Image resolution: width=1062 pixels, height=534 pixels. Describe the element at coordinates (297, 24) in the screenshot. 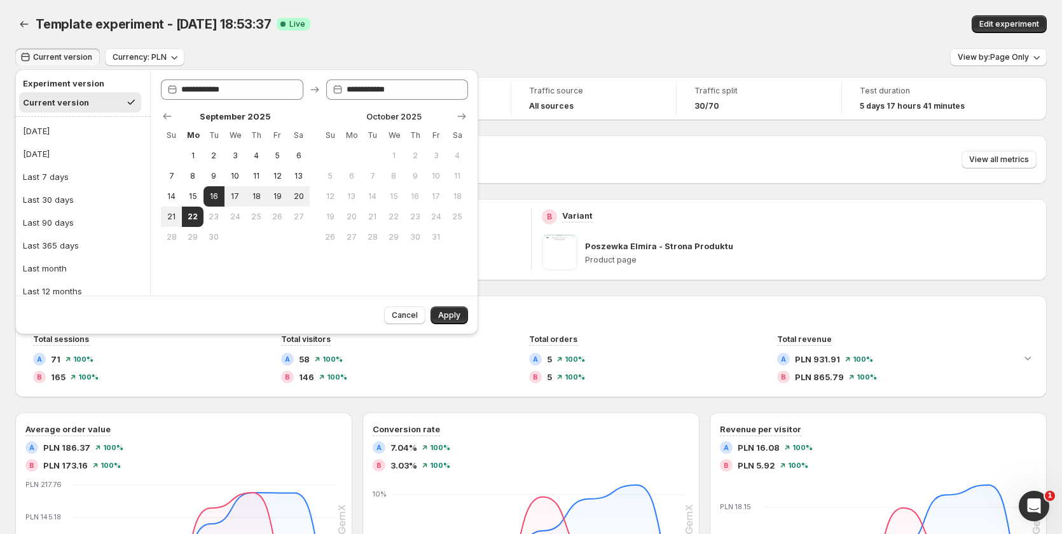

I see `span: Live` at that location.